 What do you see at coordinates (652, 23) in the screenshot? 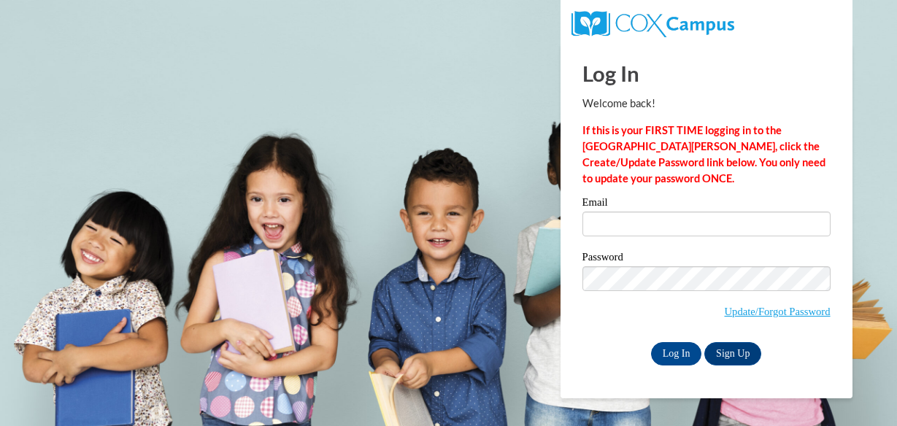
I see `a: COX Campus` at bounding box center [652, 23].